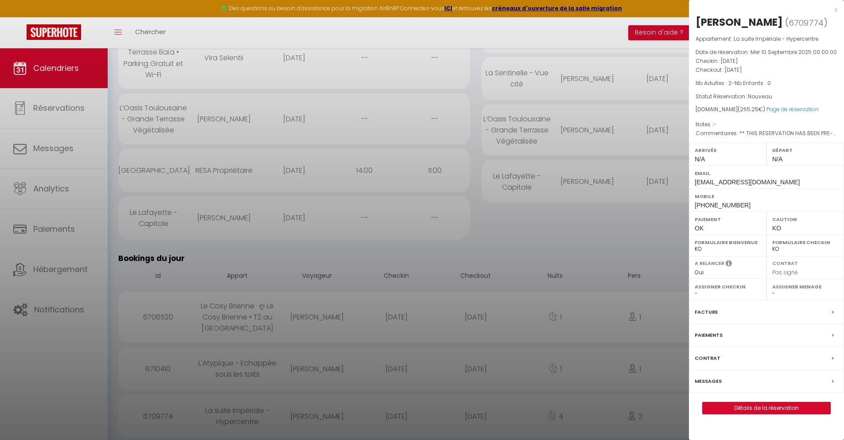 The width and height of the screenshot is (844, 440). I want to click on p: Notes :, so click(767, 125).